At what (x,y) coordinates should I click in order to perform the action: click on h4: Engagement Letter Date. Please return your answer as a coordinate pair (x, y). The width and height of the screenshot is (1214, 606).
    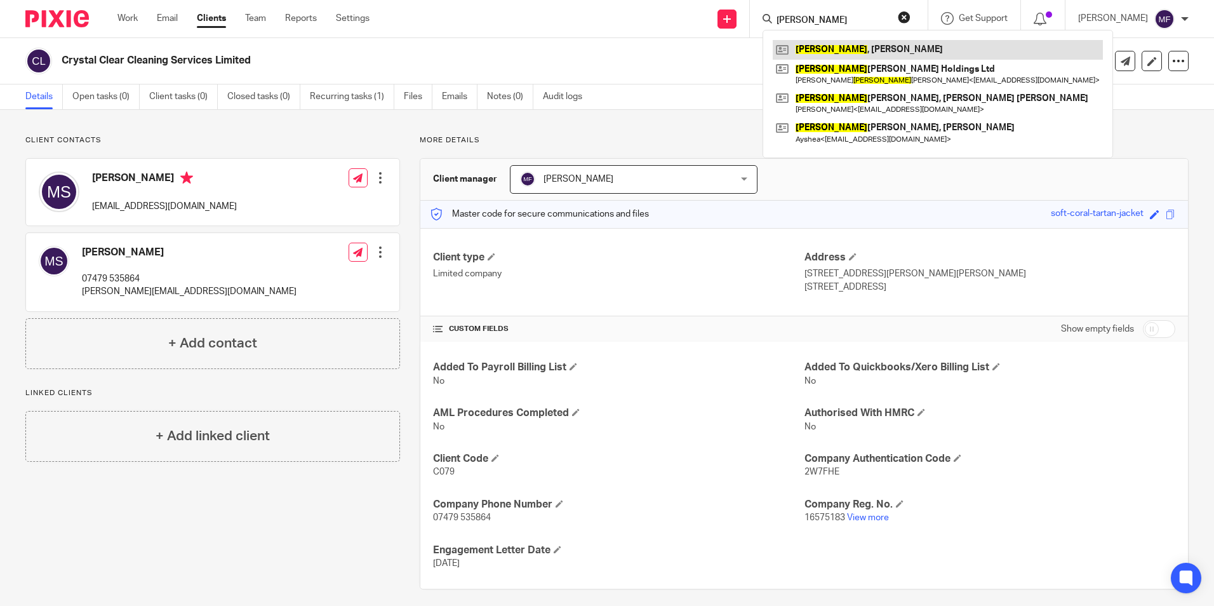
    Looking at the image, I should click on (618, 550).